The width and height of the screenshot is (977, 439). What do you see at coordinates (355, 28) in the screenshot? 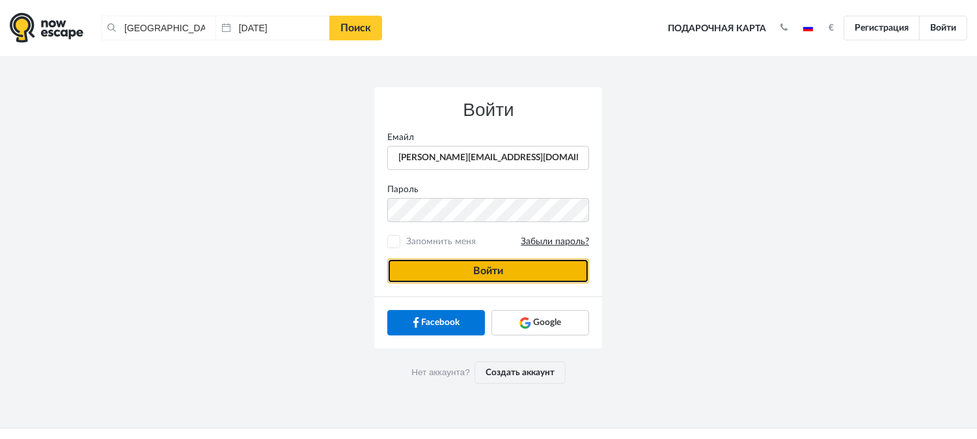
I see `a: Поиск` at bounding box center [355, 28].